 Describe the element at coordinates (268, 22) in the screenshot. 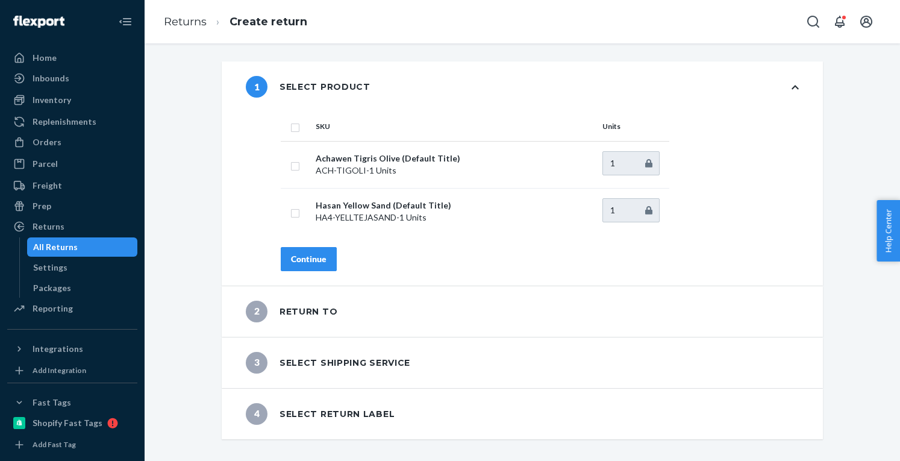

I see `a: Create return` at that location.